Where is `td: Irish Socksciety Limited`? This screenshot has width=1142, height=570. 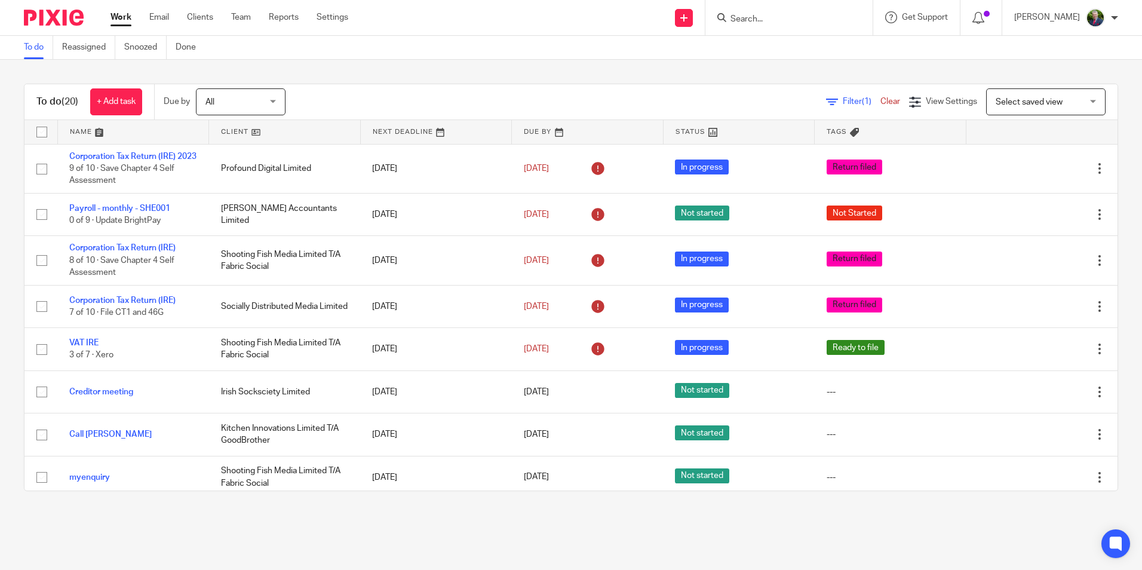
td: Irish Socksciety Limited is located at coordinates (285, 391).